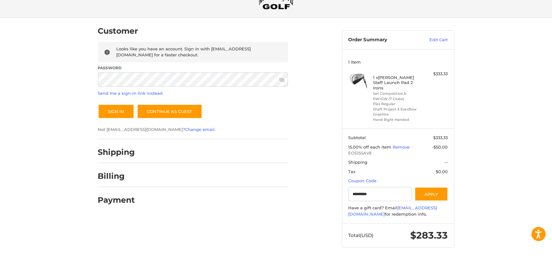  I want to click on span: Subtotal, so click(357, 138).